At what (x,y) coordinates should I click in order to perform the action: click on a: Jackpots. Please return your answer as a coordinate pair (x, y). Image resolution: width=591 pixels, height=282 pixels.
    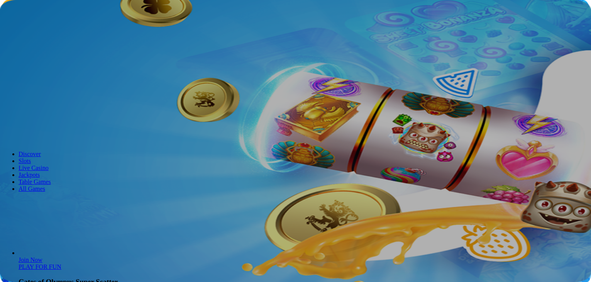
    Looking at the image, I should click on (29, 175).